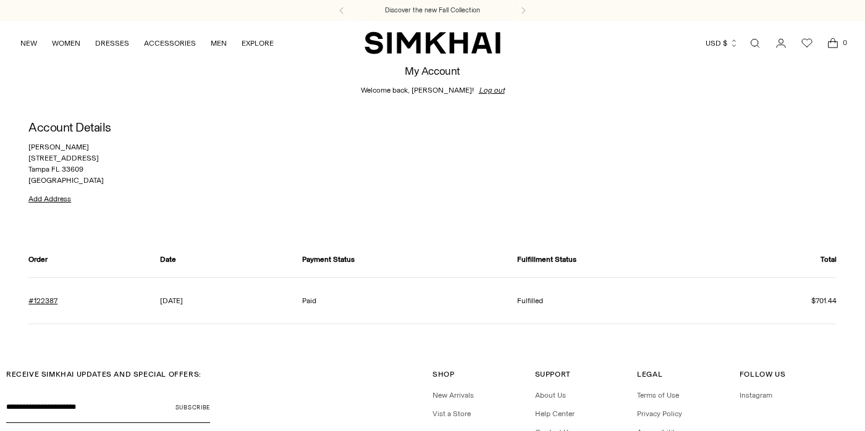  Describe the element at coordinates (49, 199) in the screenshot. I see `a: Add Address` at that location.